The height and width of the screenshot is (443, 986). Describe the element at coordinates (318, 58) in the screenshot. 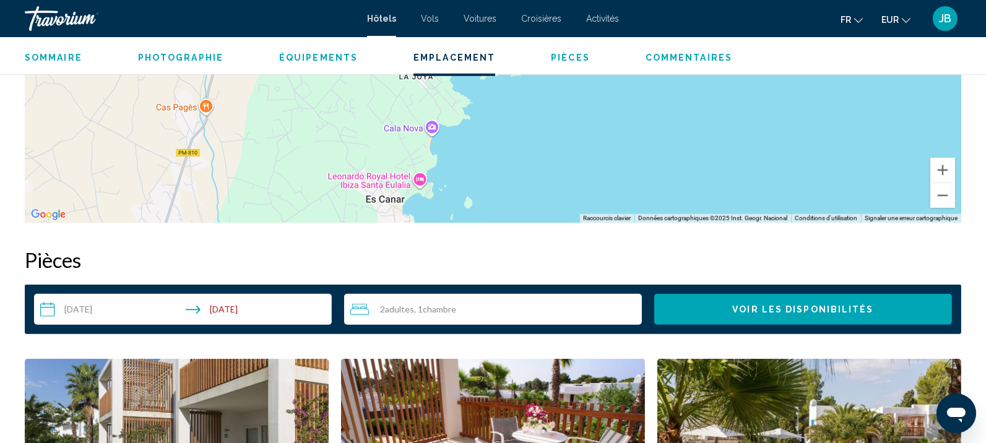

I see `button: Équipements` at that location.